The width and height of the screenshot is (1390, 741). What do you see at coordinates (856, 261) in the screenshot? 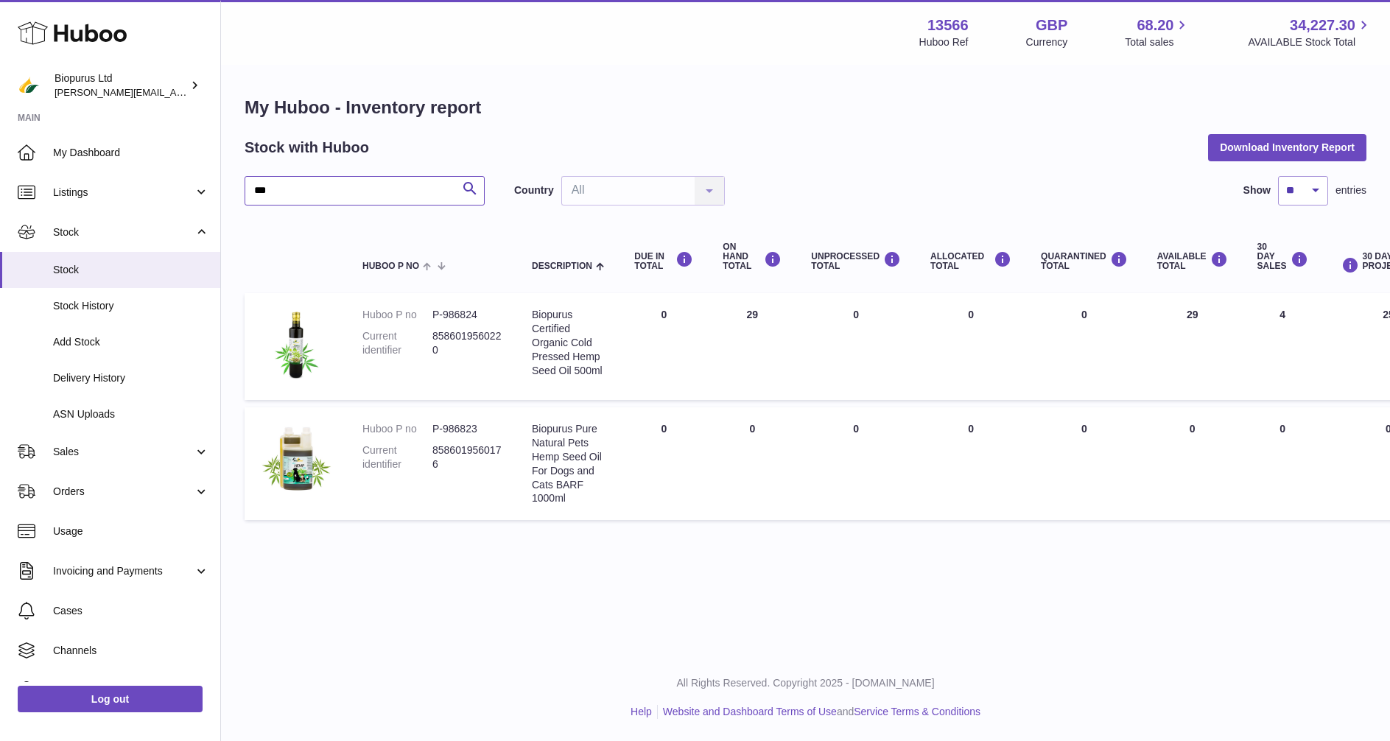
I see `div: UNPROCESSED Total` at bounding box center [856, 261].